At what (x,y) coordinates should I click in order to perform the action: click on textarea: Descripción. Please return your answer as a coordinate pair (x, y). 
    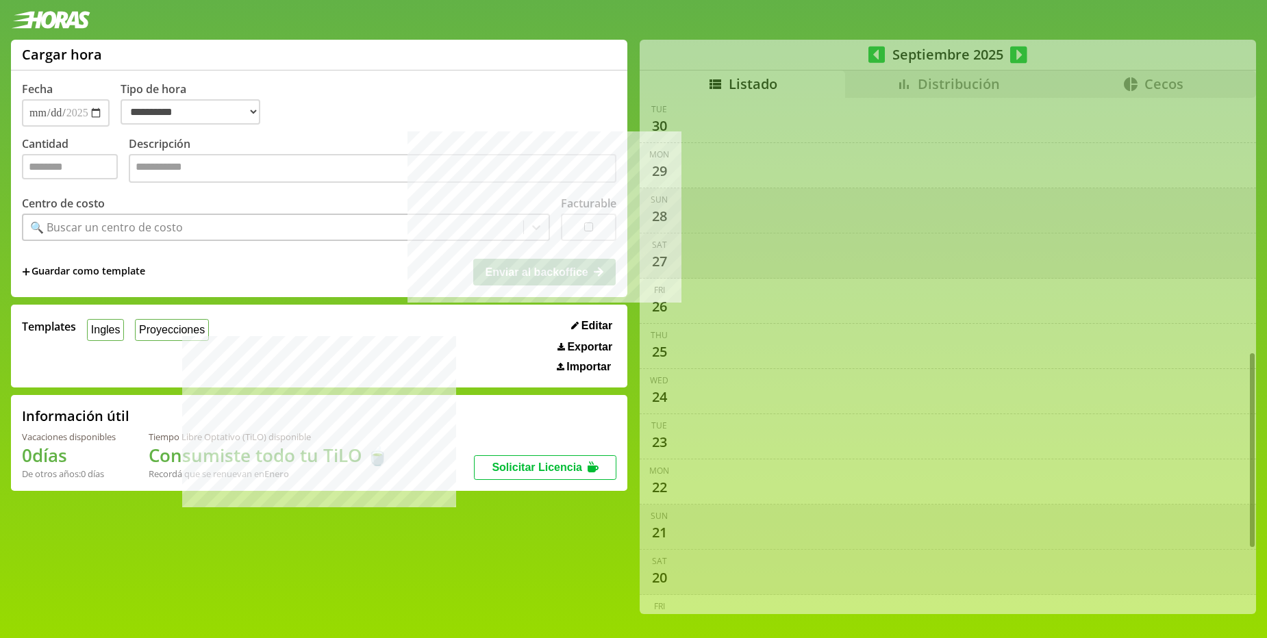
    Looking at the image, I should click on (373, 168).